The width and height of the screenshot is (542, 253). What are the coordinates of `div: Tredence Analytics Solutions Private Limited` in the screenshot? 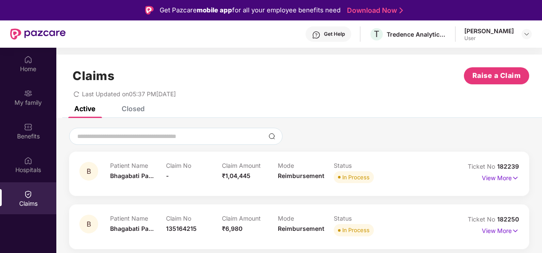 It's located at (416, 34).